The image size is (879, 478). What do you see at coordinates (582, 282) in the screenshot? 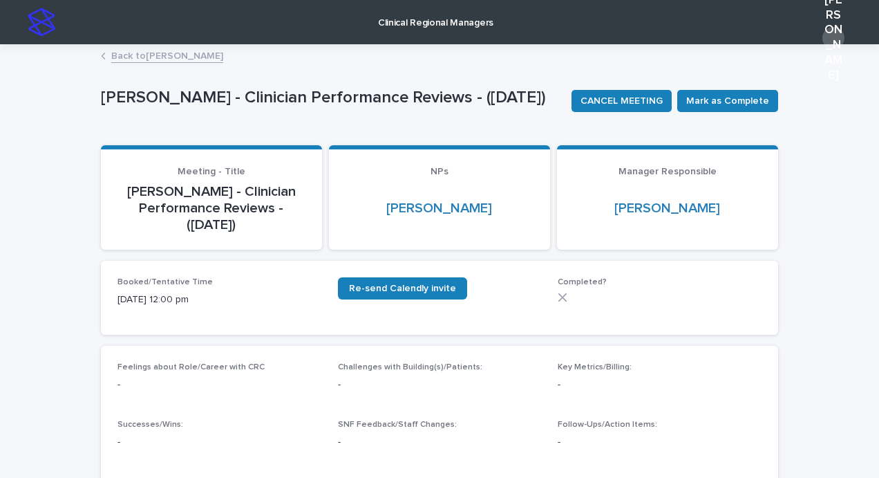
I see `span: Completed?` at bounding box center [582, 282].